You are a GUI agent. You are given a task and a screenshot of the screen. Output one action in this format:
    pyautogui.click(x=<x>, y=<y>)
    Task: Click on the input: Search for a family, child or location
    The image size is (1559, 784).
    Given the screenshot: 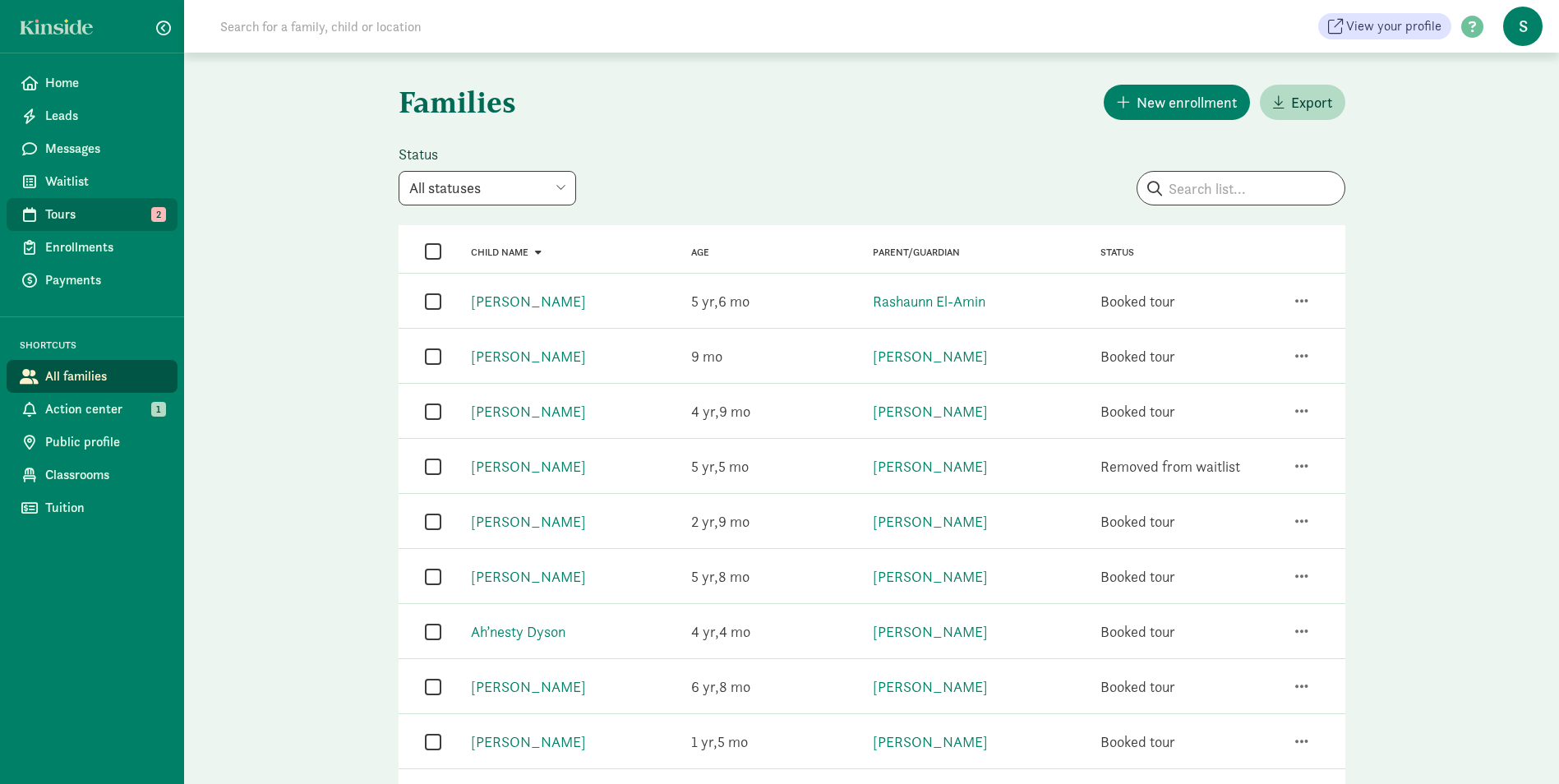 What is the action you would take?
    pyautogui.click(x=440, y=26)
    